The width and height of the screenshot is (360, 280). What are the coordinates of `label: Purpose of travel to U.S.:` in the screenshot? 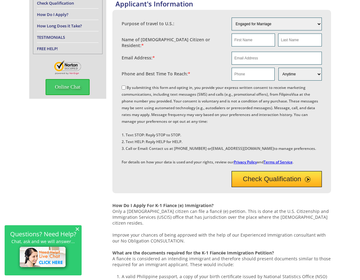 It's located at (148, 23).